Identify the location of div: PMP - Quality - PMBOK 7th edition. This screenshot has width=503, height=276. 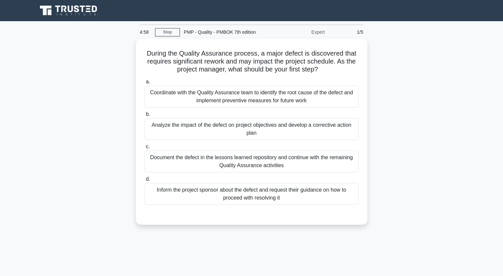
(225, 32).